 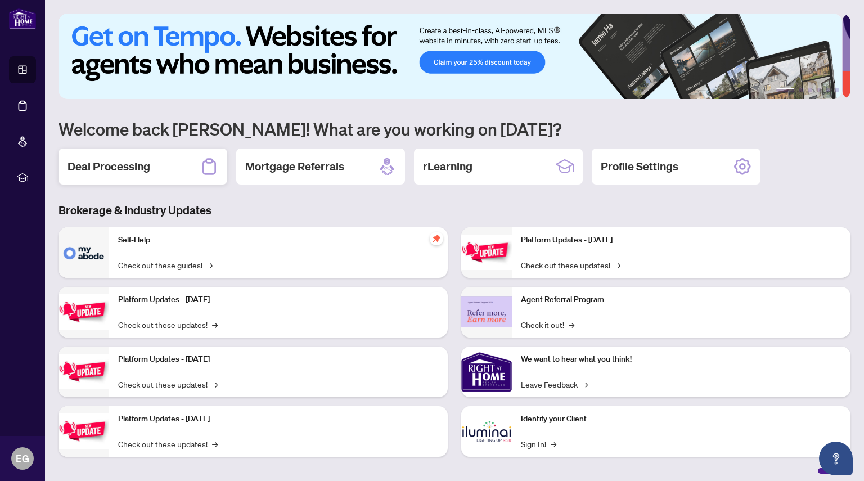 I want to click on img: Slide 0, so click(x=450, y=56).